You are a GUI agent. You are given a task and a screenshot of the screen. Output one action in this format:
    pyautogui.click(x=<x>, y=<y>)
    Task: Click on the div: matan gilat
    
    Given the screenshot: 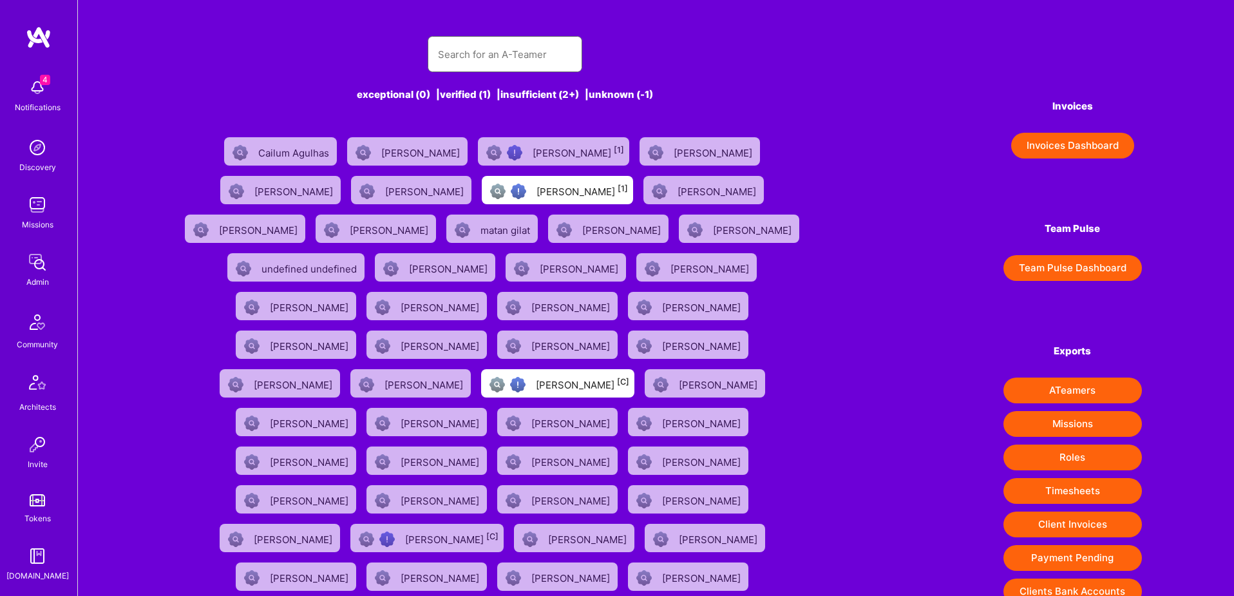 What is the action you would take?
    pyautogui.click(x=506, y=229)
    